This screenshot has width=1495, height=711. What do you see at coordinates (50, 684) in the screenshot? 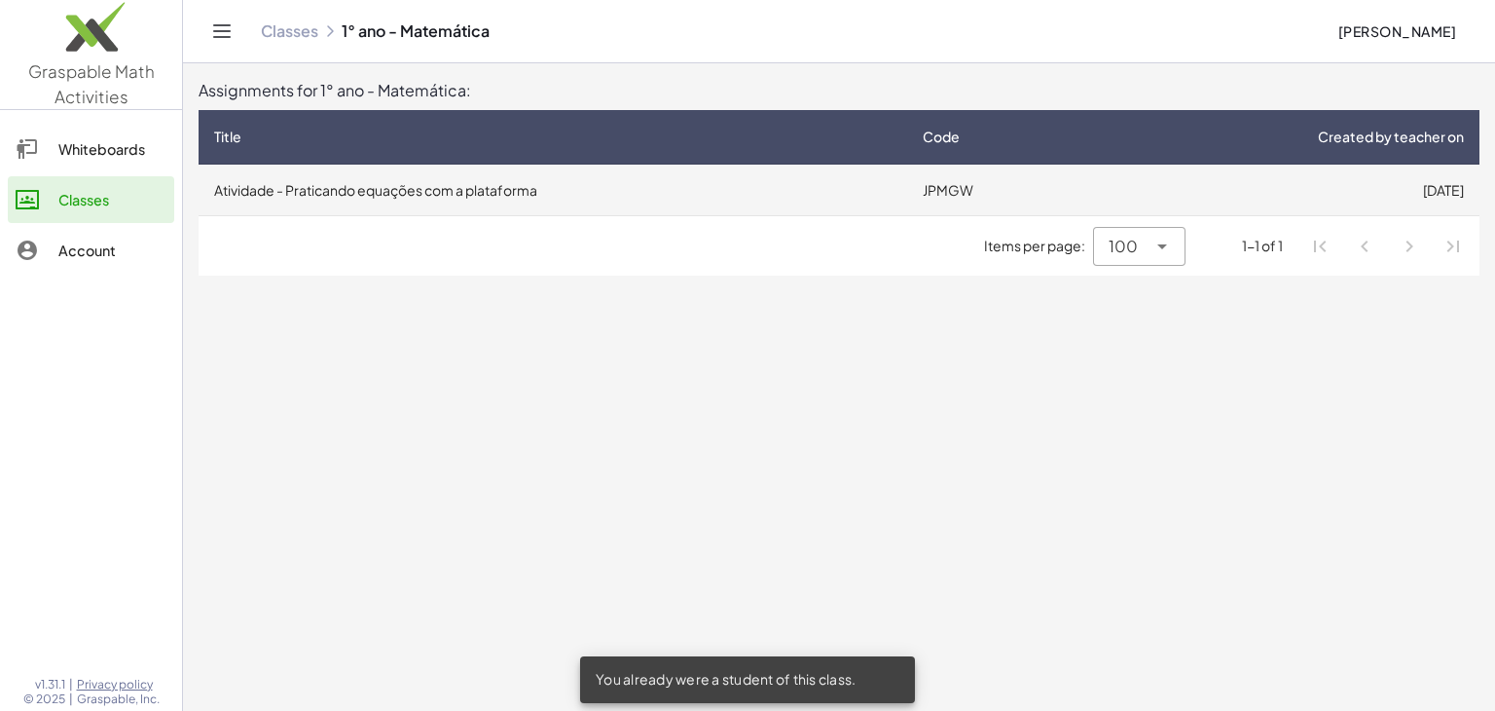
I see `span: v1.31.1` at bounding box center [50, 684].